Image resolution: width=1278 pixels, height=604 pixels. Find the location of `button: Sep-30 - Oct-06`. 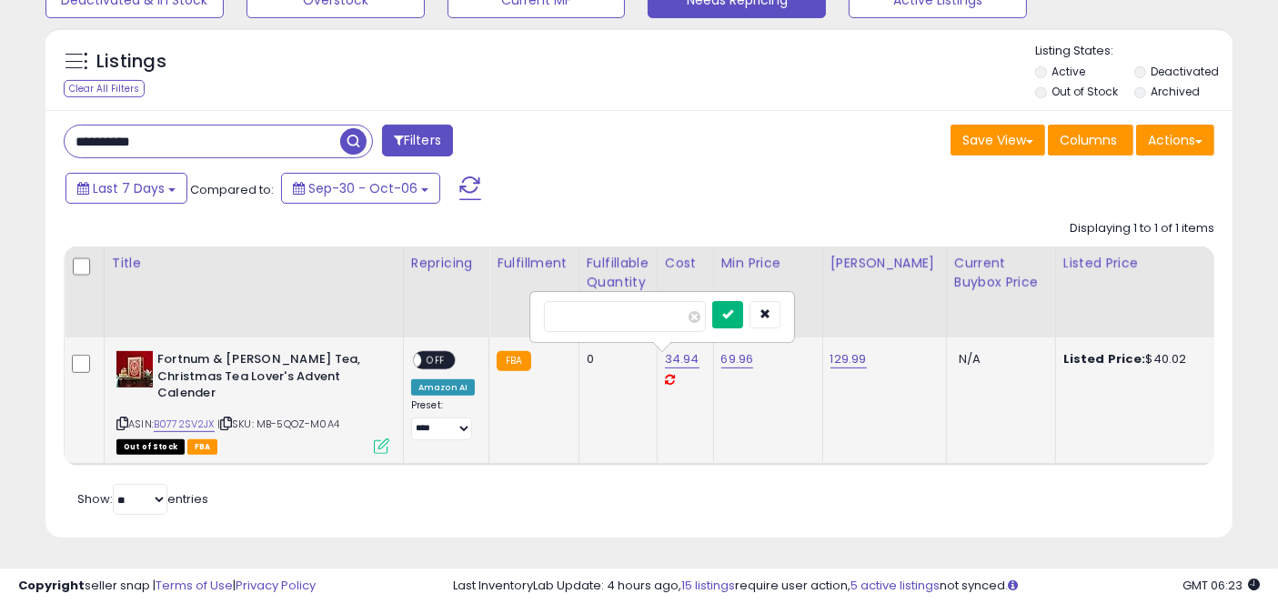

button: Sep-30 - Oct-06 is located at coordinates (360, 188).